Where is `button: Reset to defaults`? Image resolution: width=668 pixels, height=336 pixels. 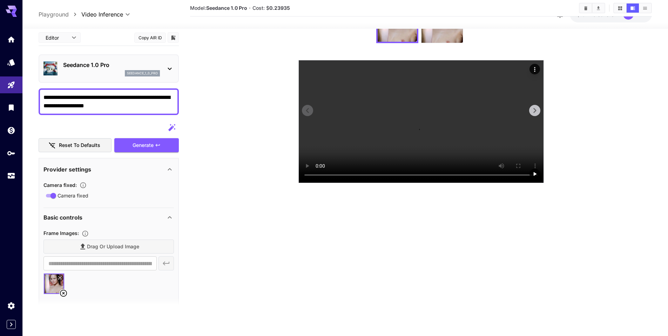 button: Reset to defaults is located at coordinates (75, 145).